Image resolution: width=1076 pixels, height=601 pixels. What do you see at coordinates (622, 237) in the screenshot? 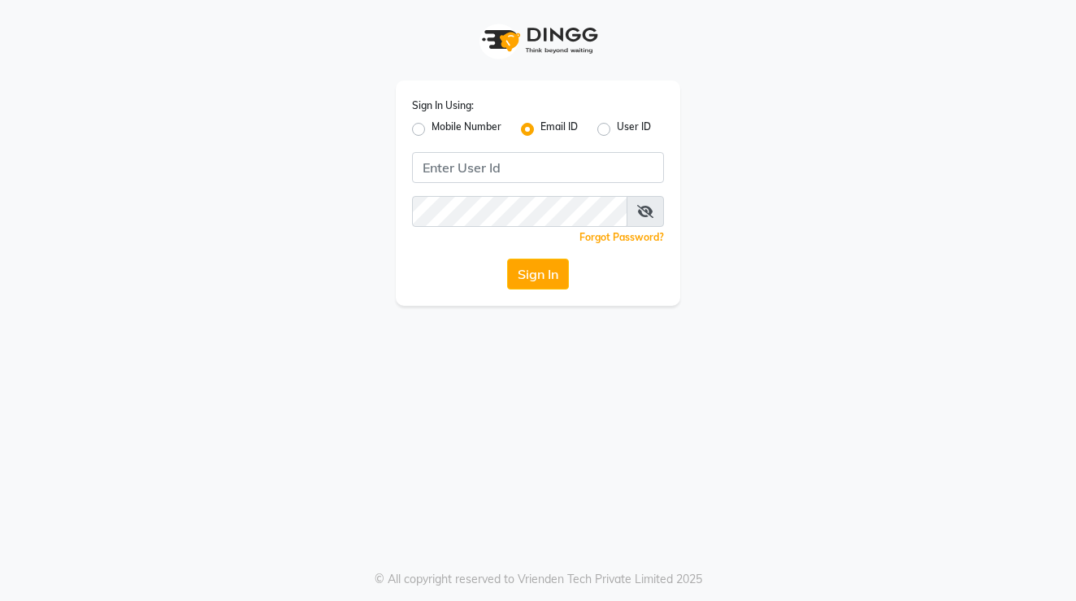
I see `a: Forgot Password?` at bounding box center [622, 237].